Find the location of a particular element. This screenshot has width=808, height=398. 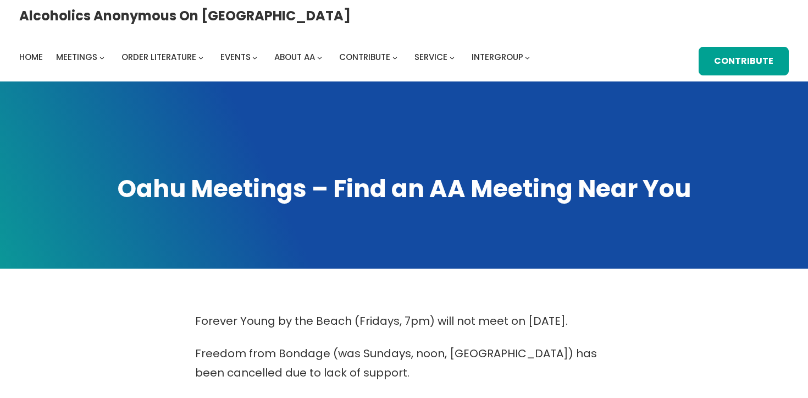

a: Home is located at coordinates (31, 57).